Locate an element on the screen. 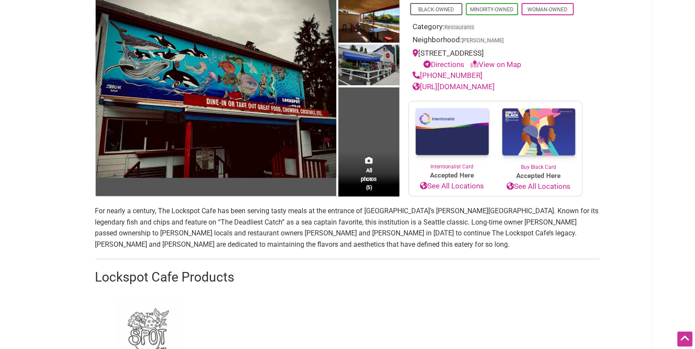  div: Category: is located at coordinates (496, 28).